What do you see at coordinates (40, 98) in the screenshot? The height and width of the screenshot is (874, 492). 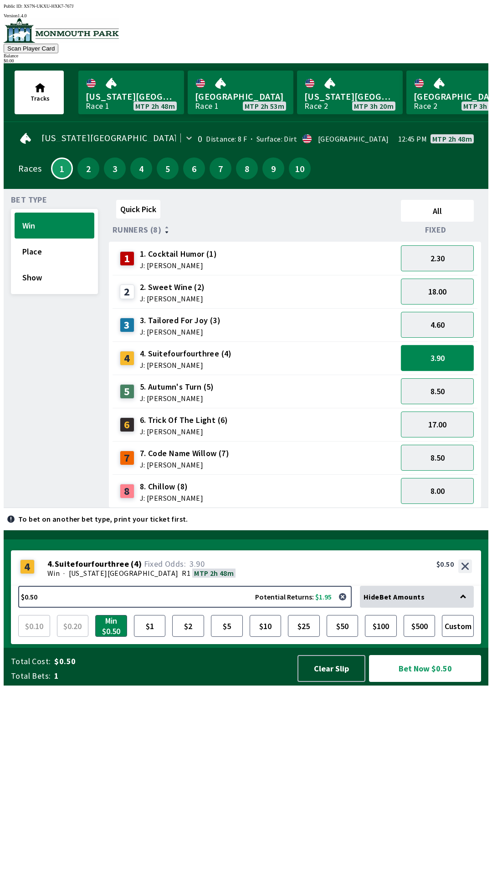 I see `span: Tracks` at bounding box center [40, 98].